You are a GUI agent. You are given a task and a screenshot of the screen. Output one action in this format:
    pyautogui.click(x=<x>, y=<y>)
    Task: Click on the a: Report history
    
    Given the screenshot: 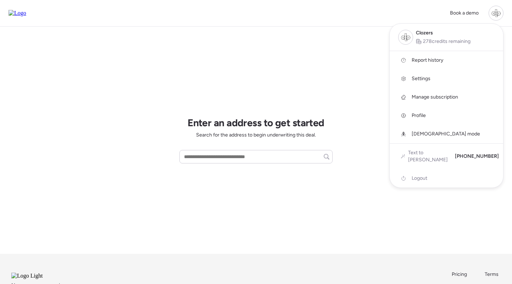 What is the action you would take?
    pyautogui.click(x=447, y=60)
    